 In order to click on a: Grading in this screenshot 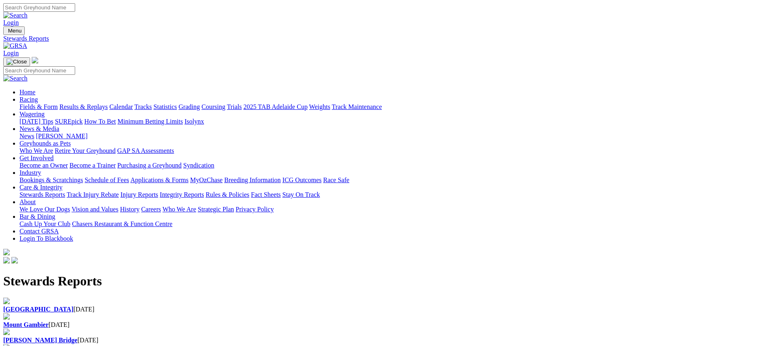, I will do `click(189, 106)`.